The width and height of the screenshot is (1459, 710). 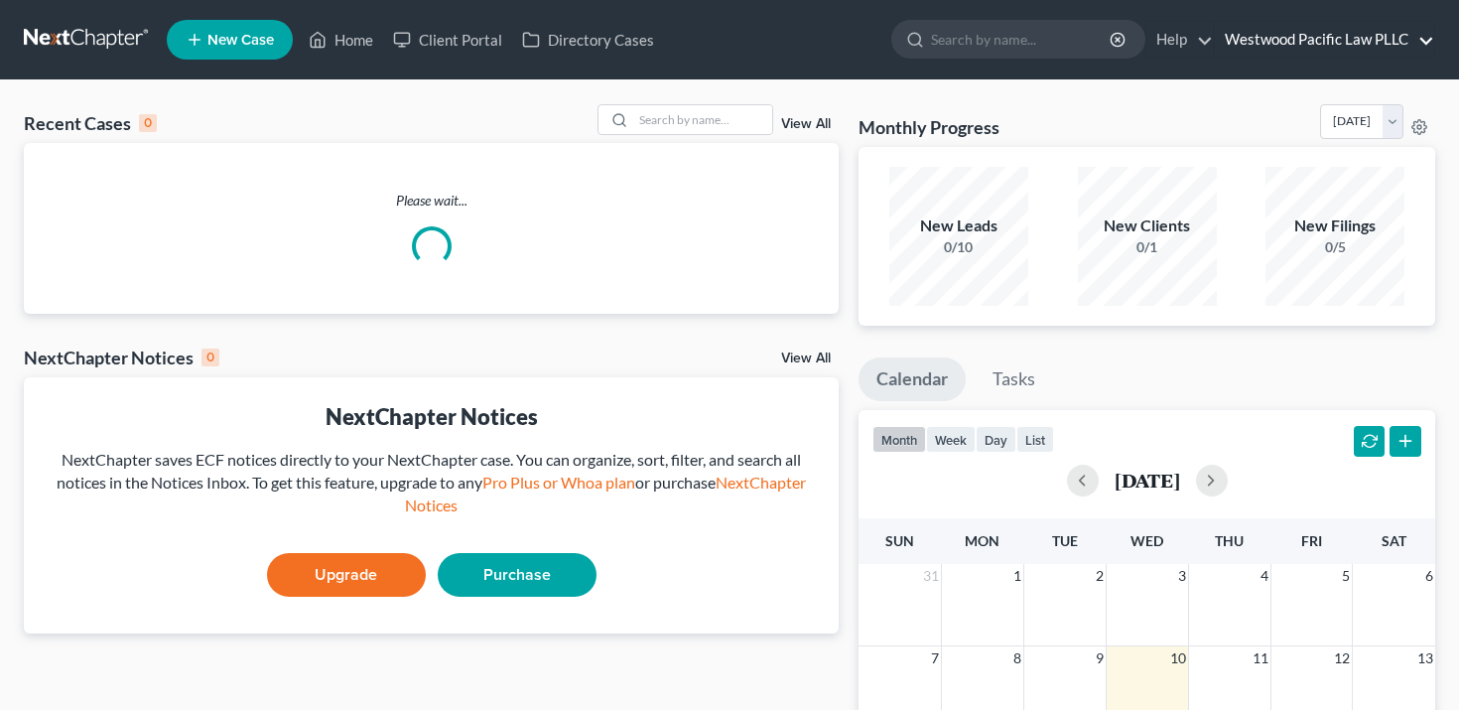 What do you see at coordinates (959, 225) in the screenshot?
I see `div: New Leads` at bounding box center [959, 225].